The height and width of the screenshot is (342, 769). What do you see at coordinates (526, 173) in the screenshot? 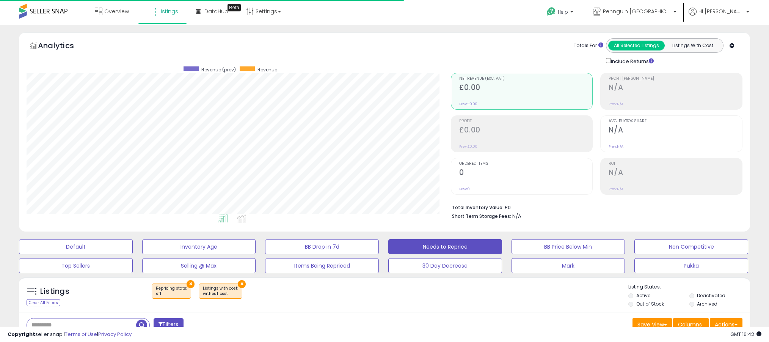
I see `h2: 0` at bounding box center [526, 173].